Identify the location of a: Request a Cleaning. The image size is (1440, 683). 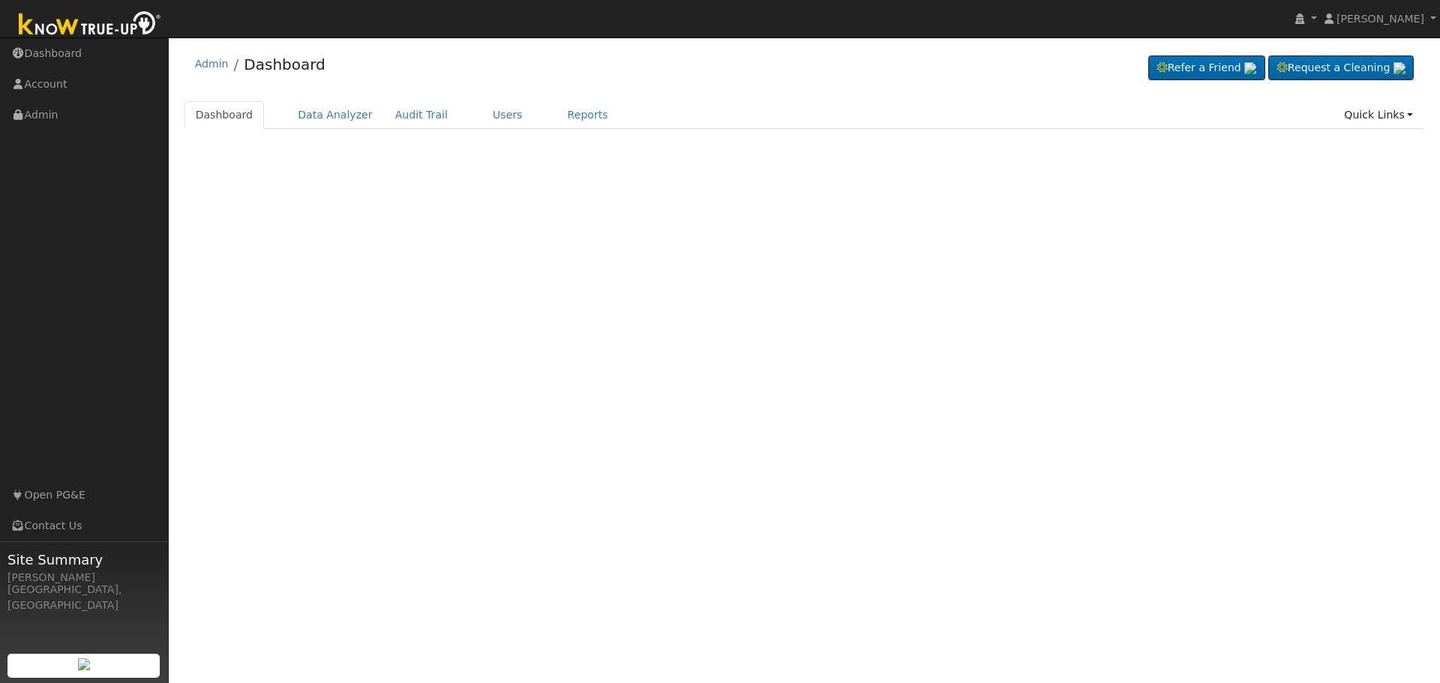
(1341, 68).